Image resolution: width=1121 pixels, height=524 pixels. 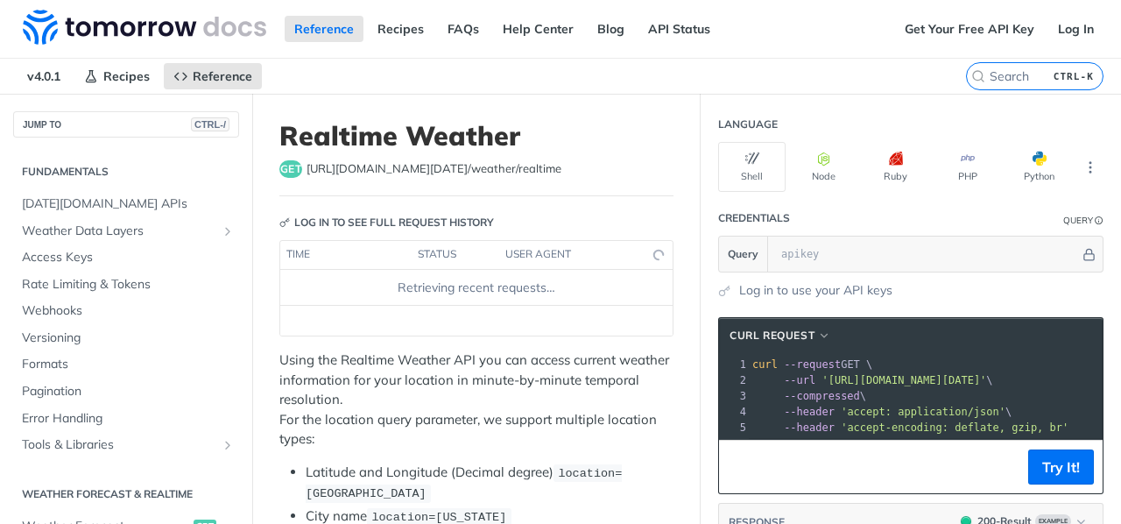 What do you see at coordinates (126, 311) in the screenshot?
I see `a: Webhooks` at bounding box center [126, 311].